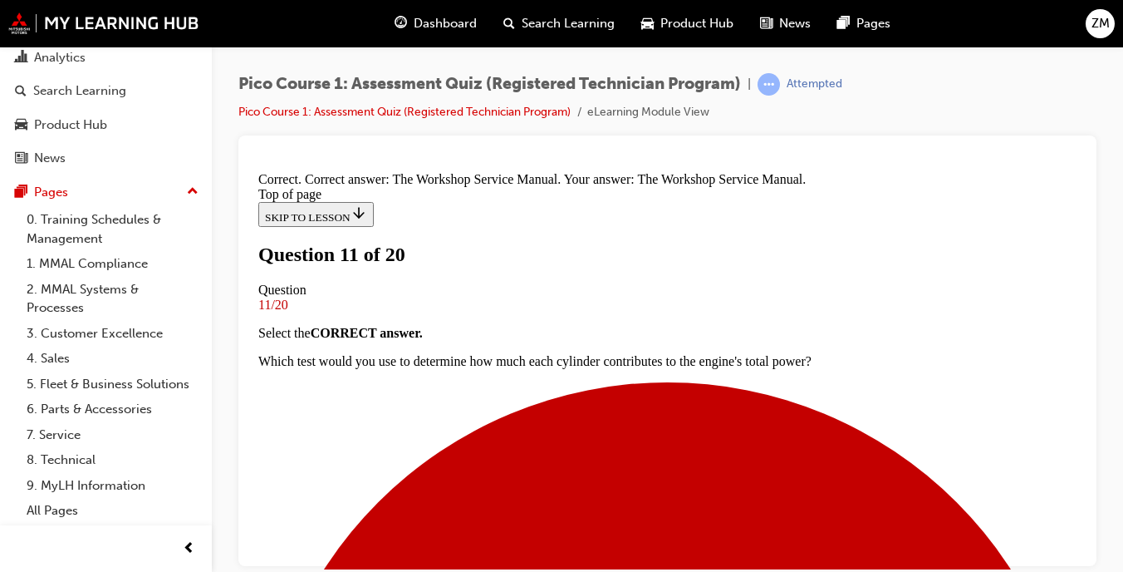 The image size is (1123, 572). Describe the element at coordinates (1100, 23) in the screenshot. I see `button: ZM` at that location.